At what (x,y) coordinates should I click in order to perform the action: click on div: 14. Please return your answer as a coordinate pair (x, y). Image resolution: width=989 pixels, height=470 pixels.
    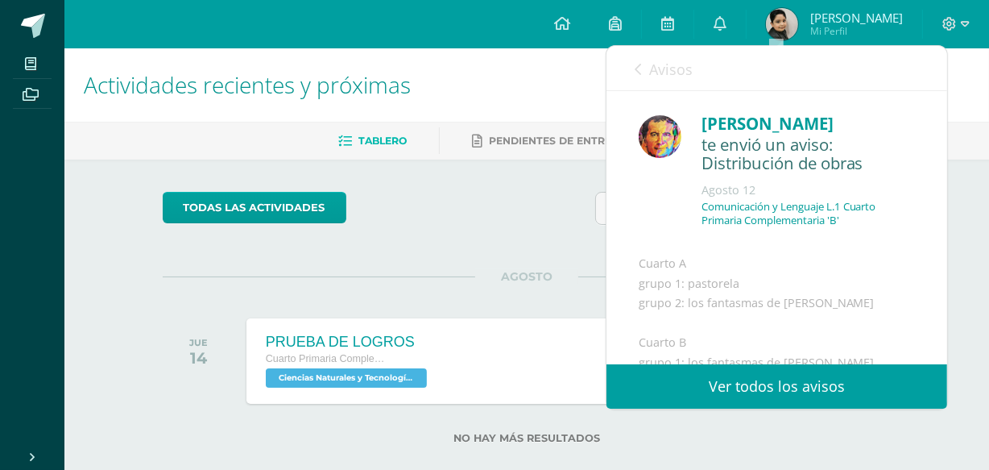
    Looking at the image, I should click on (198, 358).